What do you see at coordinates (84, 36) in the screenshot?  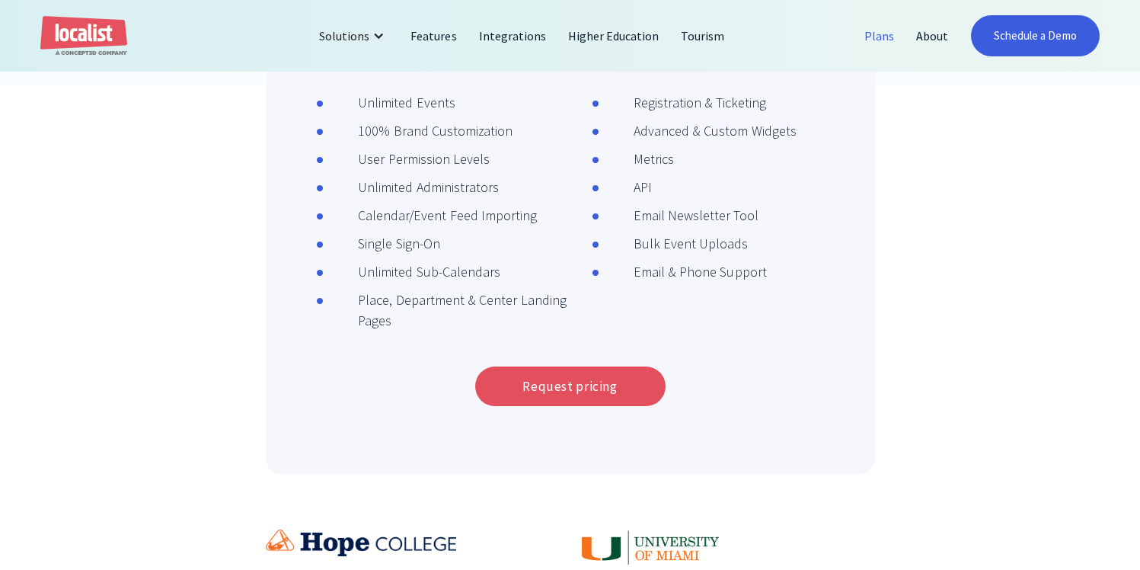 I see `a: home` at bounding box center [84, 36].